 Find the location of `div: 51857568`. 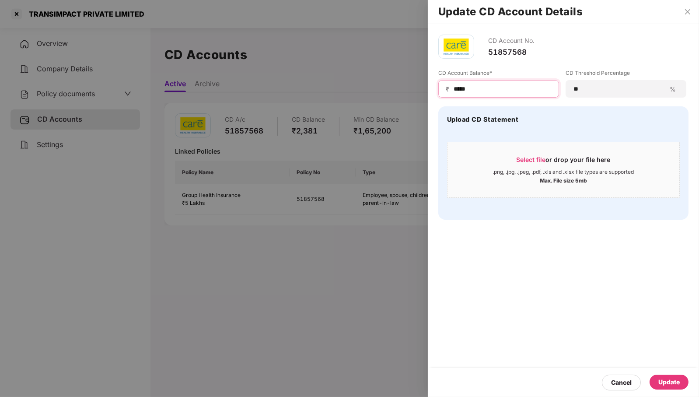

div: 51857568 is located at coordinates (511, 52).